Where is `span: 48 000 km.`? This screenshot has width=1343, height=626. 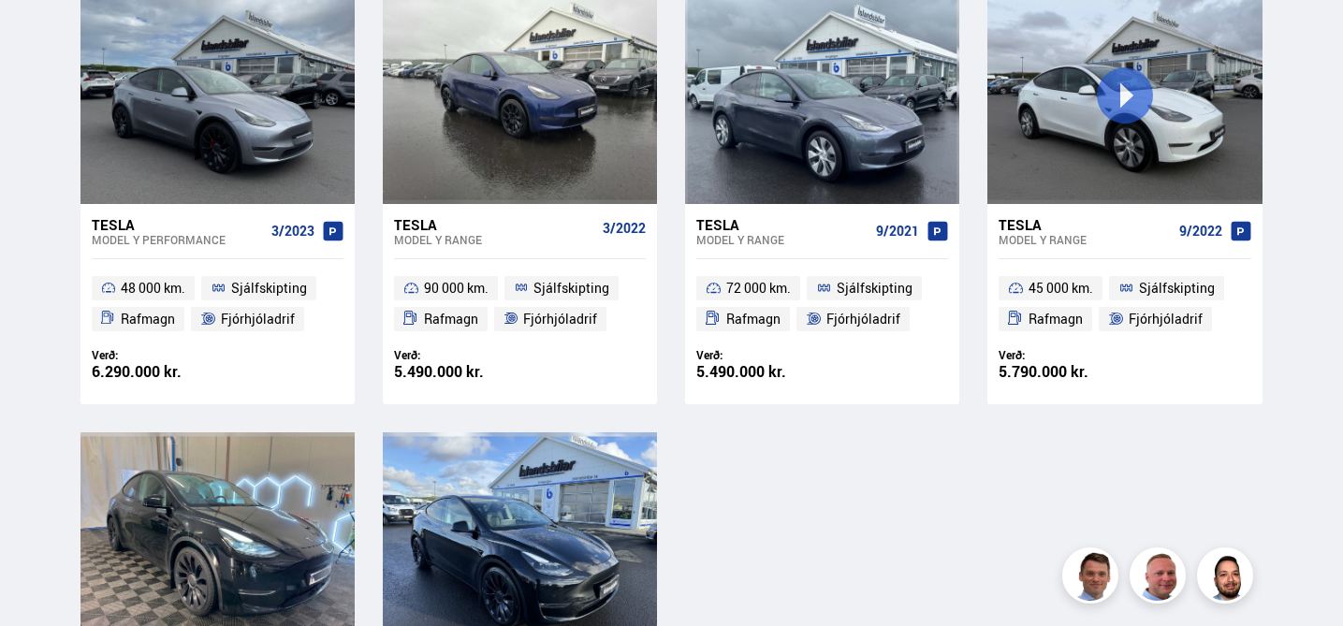 span: 48 000 km. is located at coordinates (152, 288).